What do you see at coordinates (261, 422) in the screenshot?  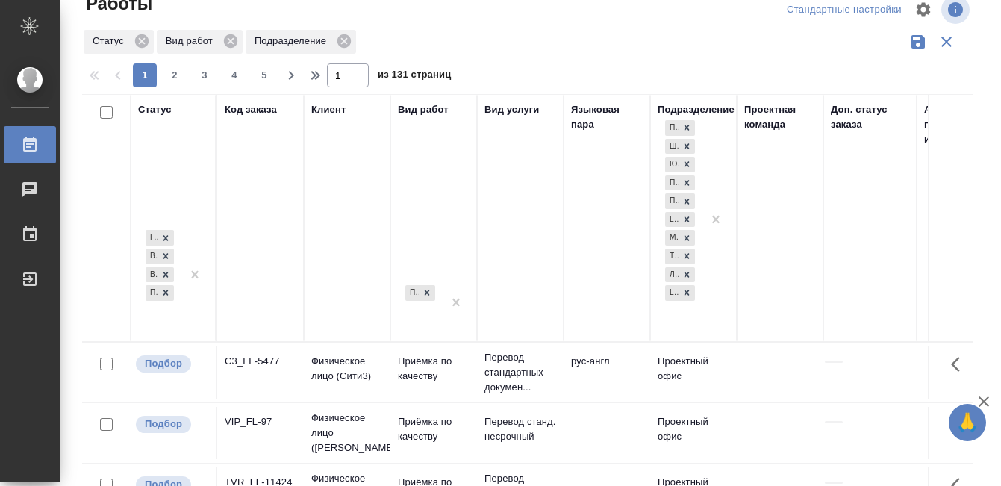 I see `div: VIP_FL-97` at bounding box center [261, 422].